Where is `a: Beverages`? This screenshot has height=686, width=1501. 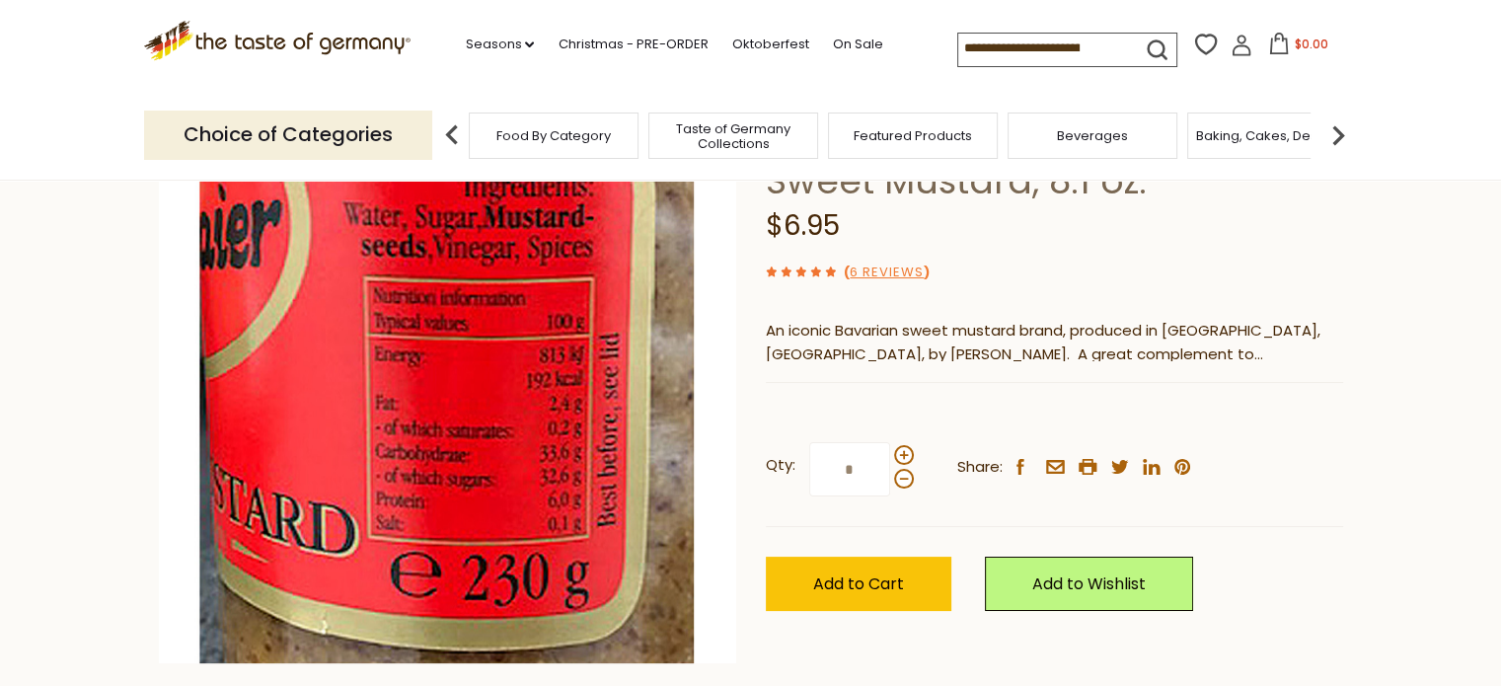
a: Beverages is located at coordinates (1093, 135).